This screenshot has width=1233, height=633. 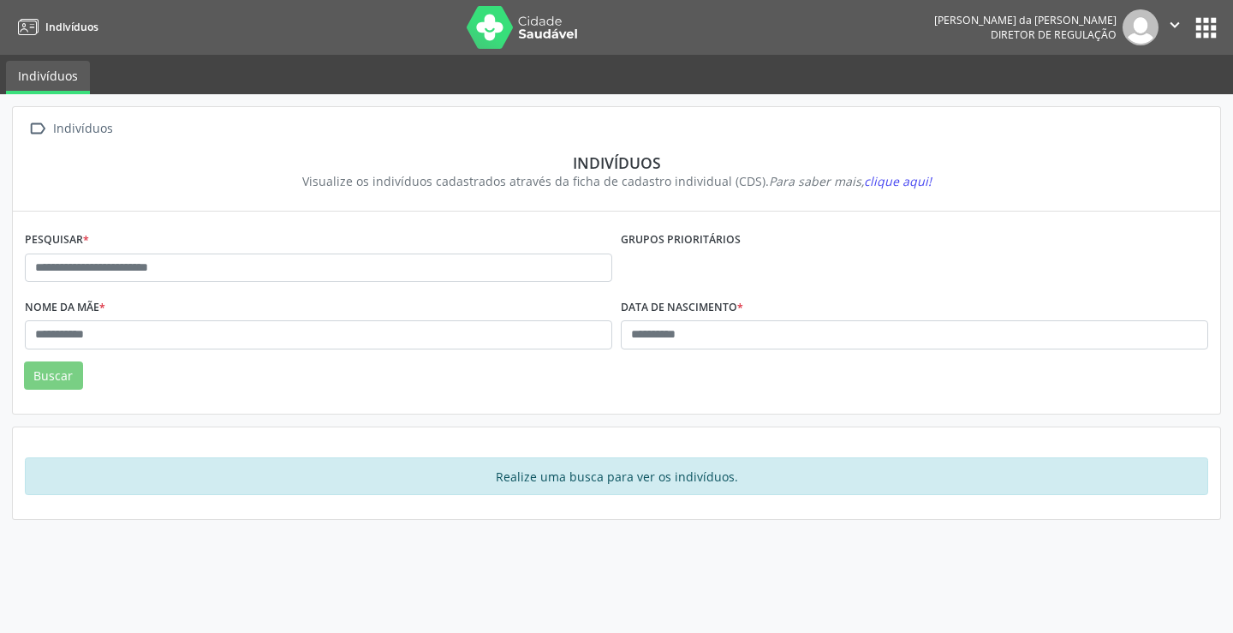 What do you see at coordinates (617, 476) in the screenshot?
I see `div: Realize uma busca para ver os indivíduos.` at bounding box center [617, 476].